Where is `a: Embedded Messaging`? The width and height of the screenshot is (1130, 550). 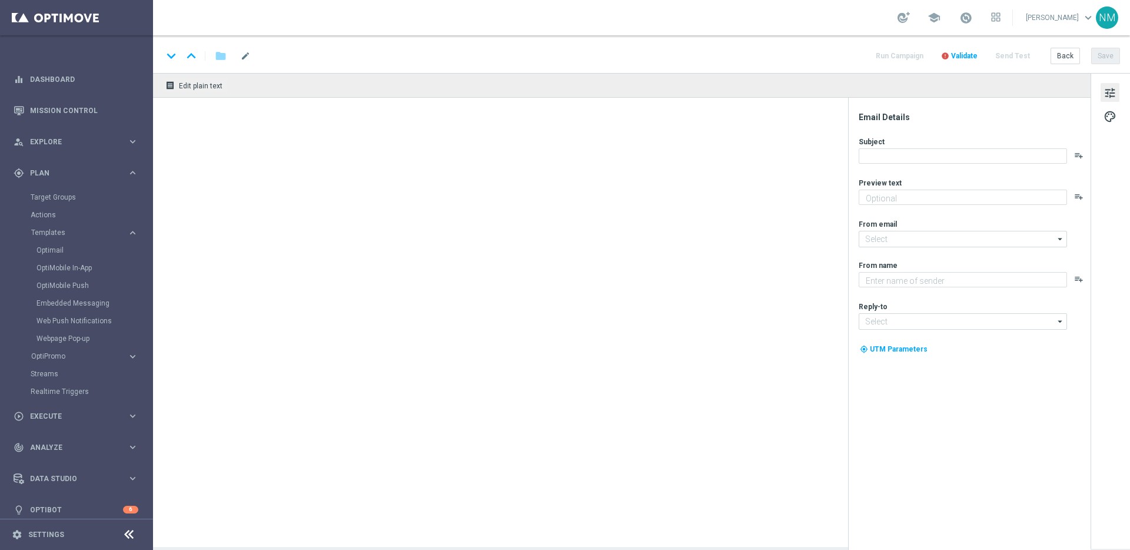 a: Embedded Messaging is located at coordinates (79, 303).